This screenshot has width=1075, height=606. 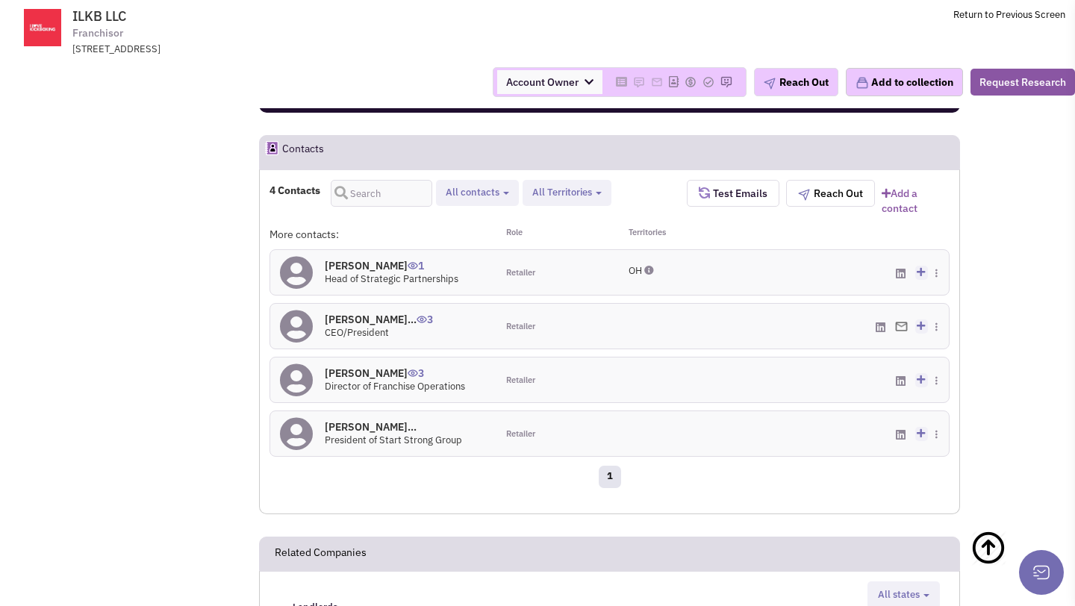 I want to click on span: OH, so click(x=635, y=270).